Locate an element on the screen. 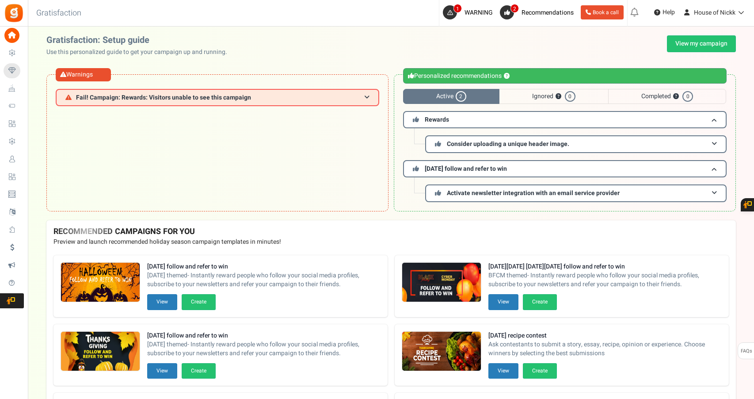 This screenshot has width=754, height=399. h3: Gratisfaction is located at coordinates (59, 13).